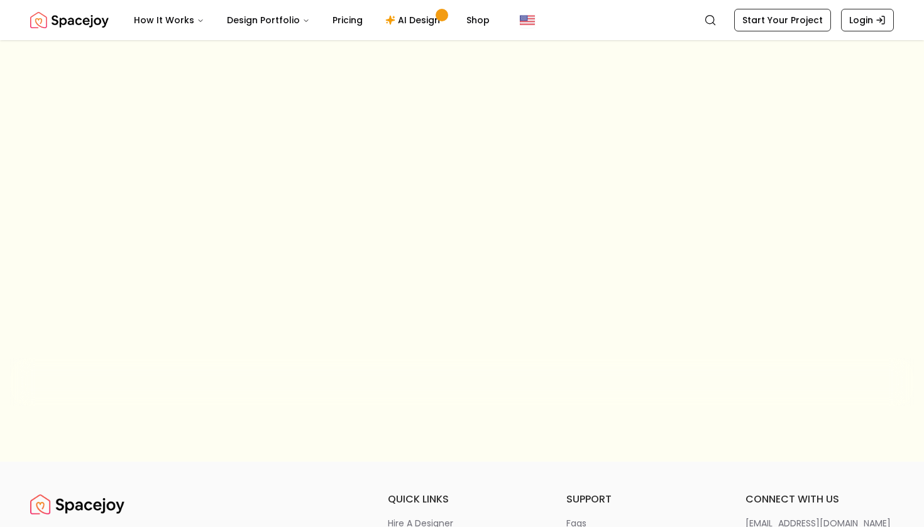 This screenshot has height=527, width=924. What do you see at coordinates (641, 500) in the screenshot?
I see `h6: support` at bounding box center [641, 500].